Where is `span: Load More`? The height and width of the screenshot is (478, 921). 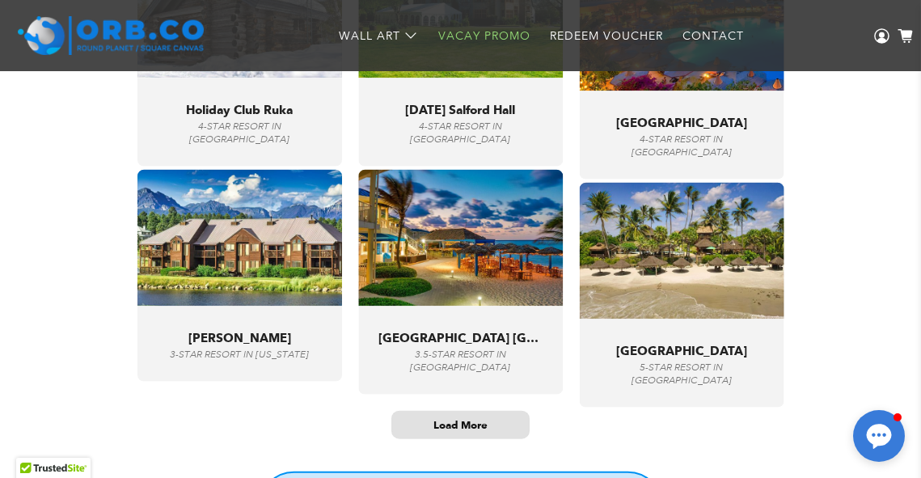 span: Load More is located at coordinates (460, 425).